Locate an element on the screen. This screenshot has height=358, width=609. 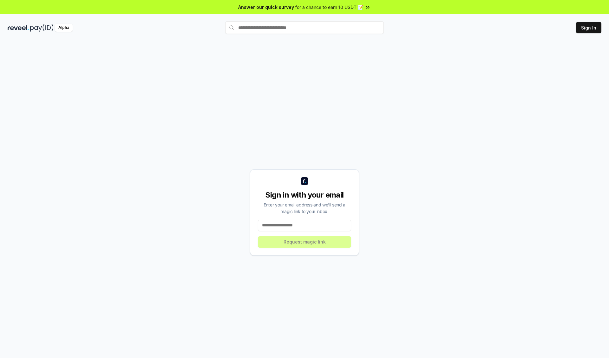
img: reveel_dark is located at coordinates (18, 28).